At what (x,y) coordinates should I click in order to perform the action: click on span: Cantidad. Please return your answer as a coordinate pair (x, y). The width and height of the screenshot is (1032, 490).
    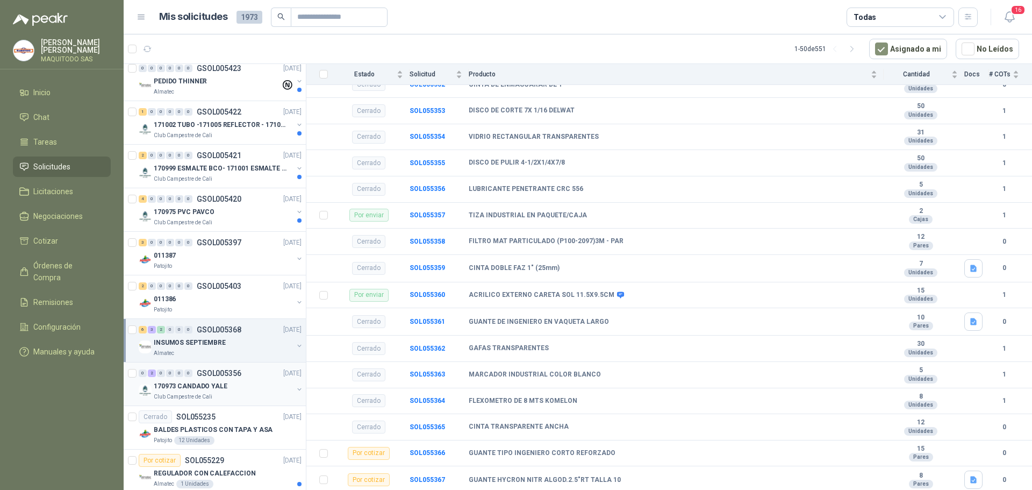
    Looking at the image, I should click on (916, 74).